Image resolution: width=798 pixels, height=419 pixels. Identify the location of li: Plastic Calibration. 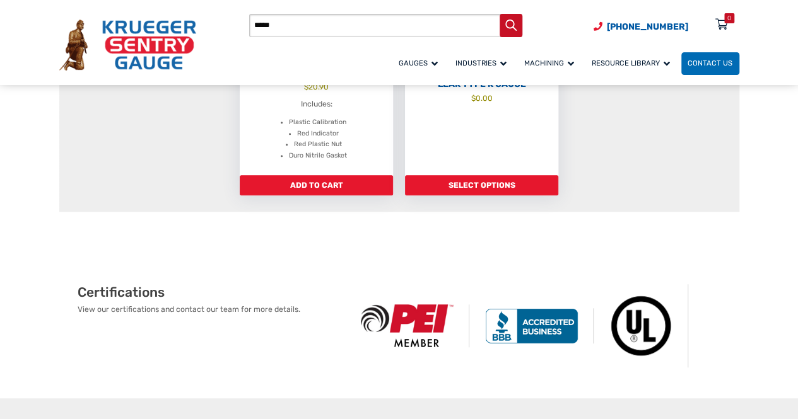
(317, 122).